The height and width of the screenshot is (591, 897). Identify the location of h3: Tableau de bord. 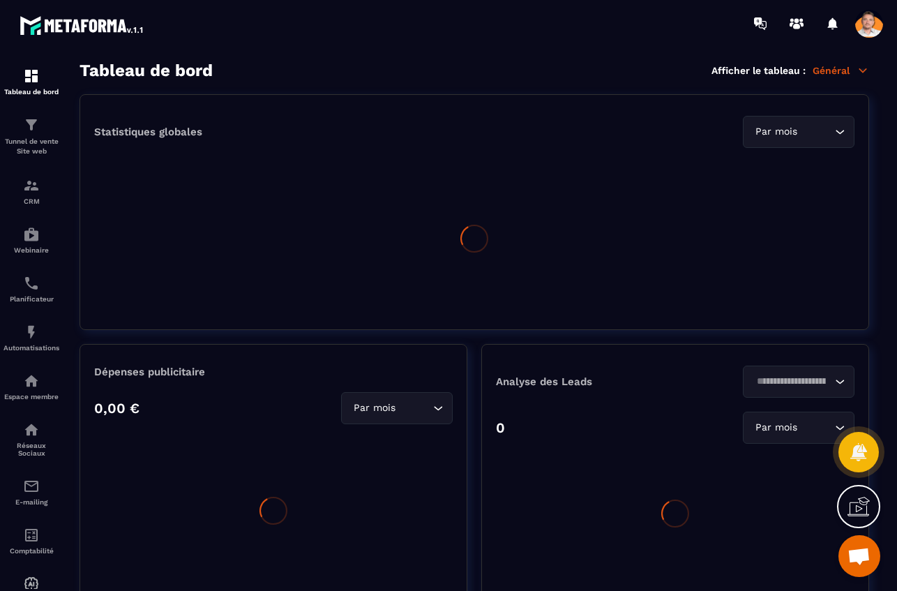
(146, 70).